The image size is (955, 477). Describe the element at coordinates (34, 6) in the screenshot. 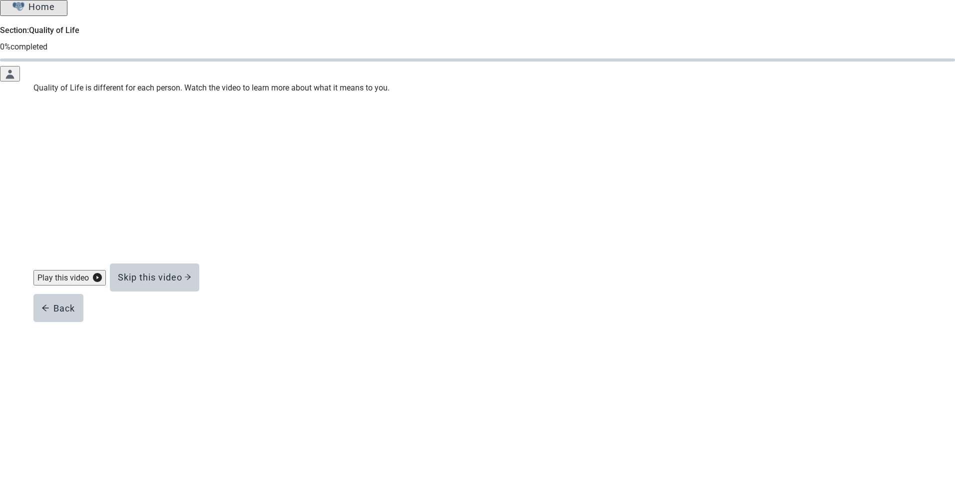

I see `div: Home` at that location.